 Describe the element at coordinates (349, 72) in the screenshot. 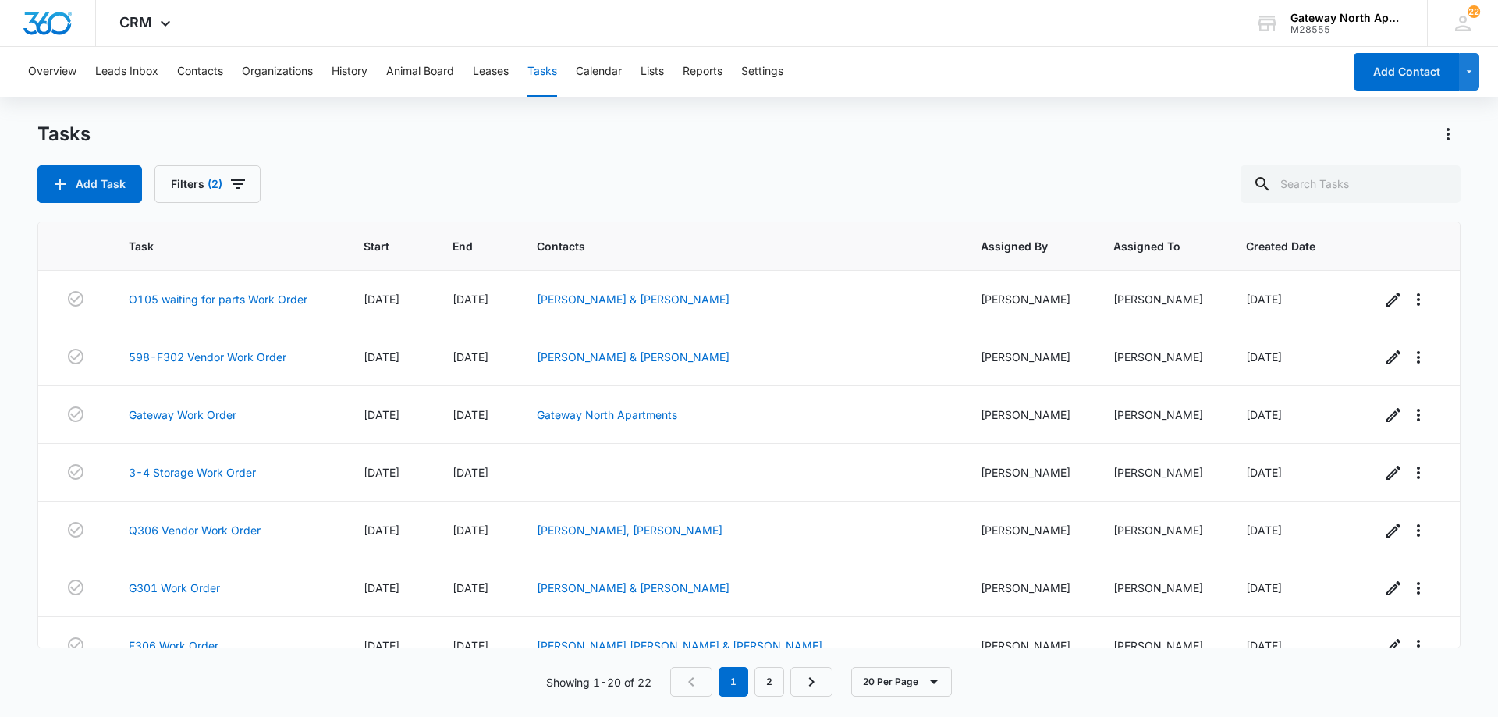

I see `button: History` at that location.